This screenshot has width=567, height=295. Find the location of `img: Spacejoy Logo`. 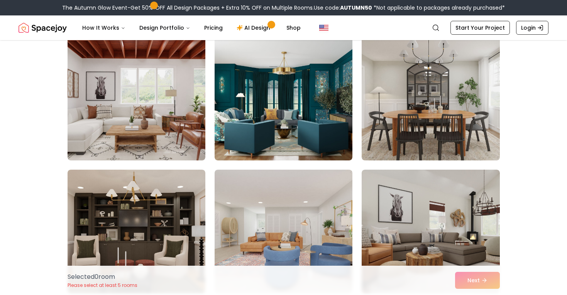

img: Spacejoy Logo is located at coordinates (42, 28).